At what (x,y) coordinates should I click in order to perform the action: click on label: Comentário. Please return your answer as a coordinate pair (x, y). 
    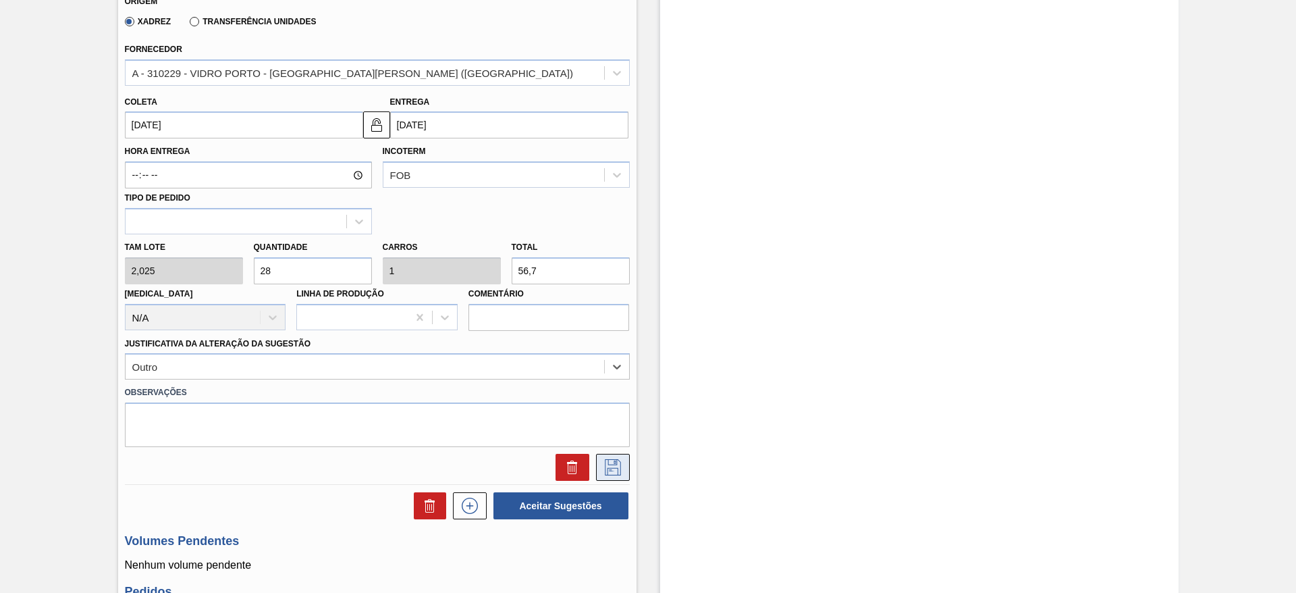
    Looking at the image, I should click on (549, 294).